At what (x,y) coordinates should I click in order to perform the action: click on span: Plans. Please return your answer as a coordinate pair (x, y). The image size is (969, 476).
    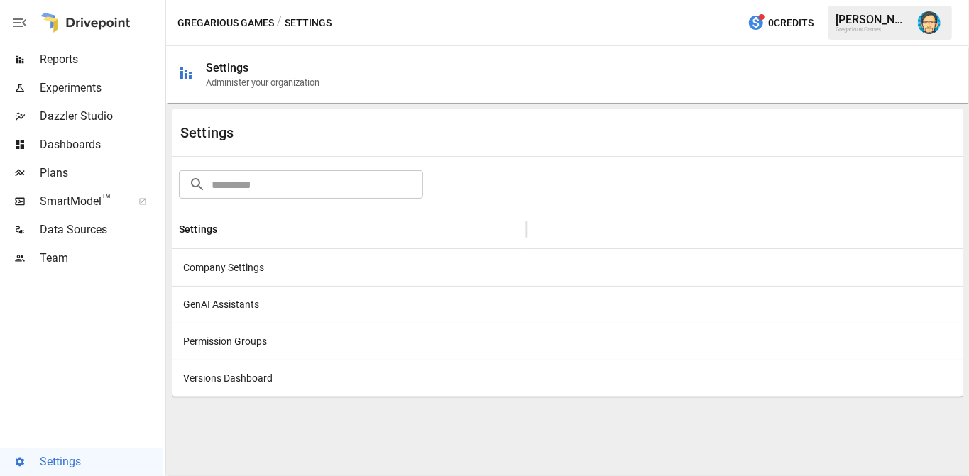
    Looking at the image, I should click on (101, 173).